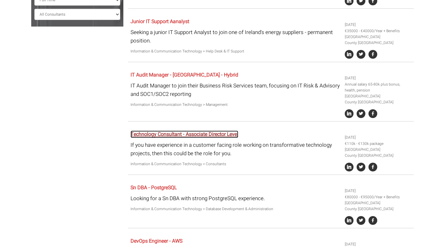  What do you see at coordinates (235, 90) in the screenshot?
I see `p: IT Audit Manager to join their Business Risk Services team, focusing on IT Risk & Advisory and SO...` at bounding box center [235, 90].